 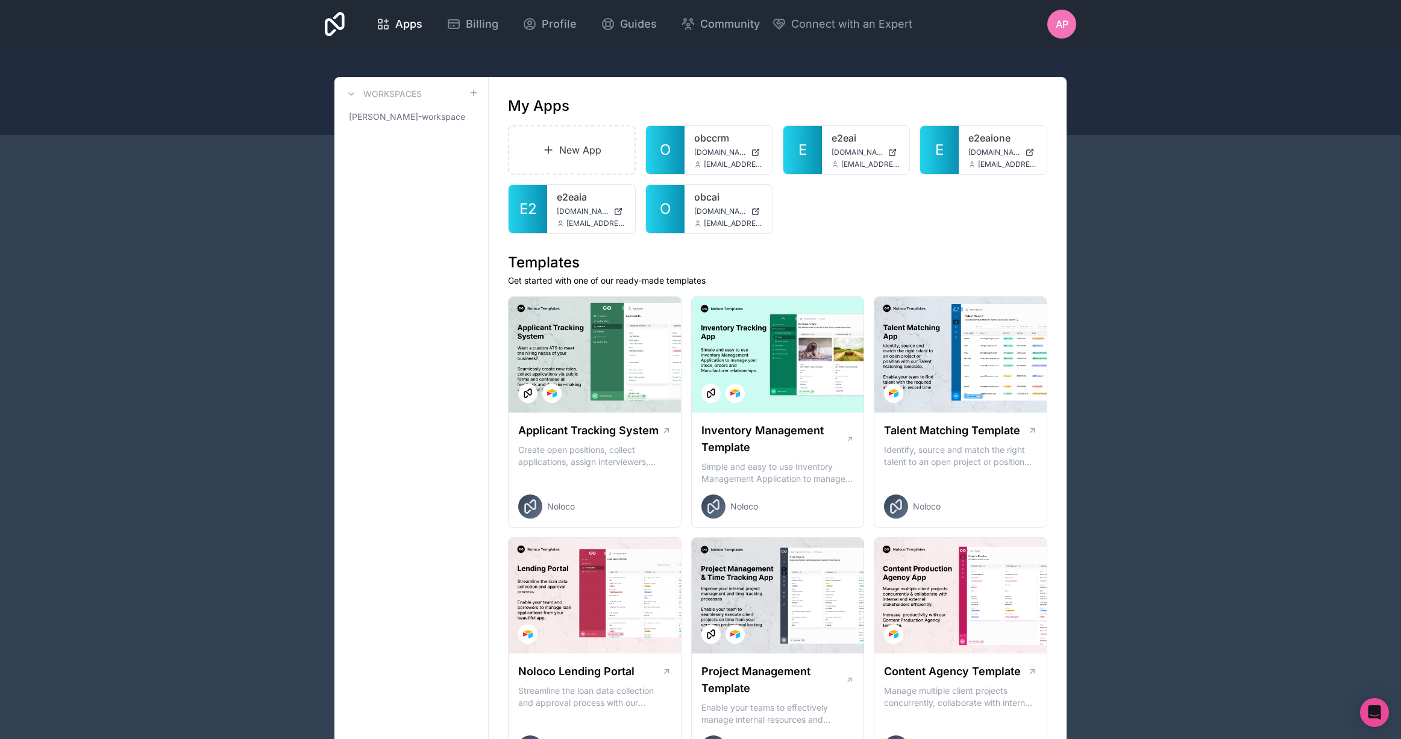 I want to click on h1: Talent Matching Template, so click(x=952, y=431).